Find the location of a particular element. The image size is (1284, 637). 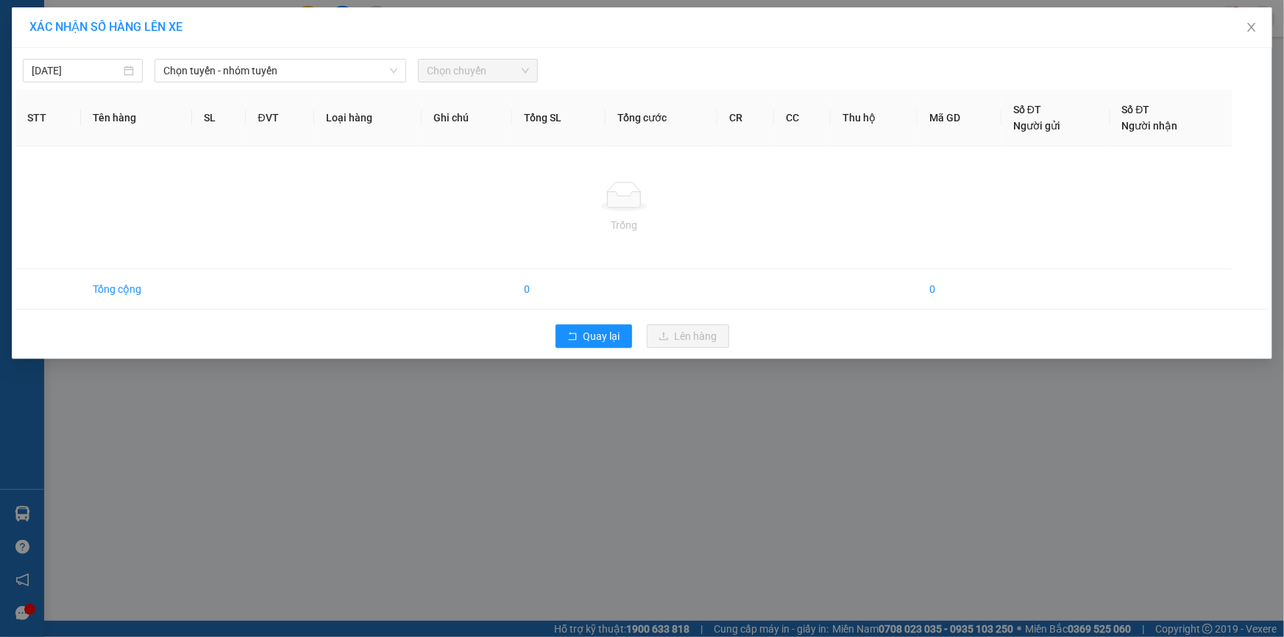

span: down is located at coordinates (394, 71).